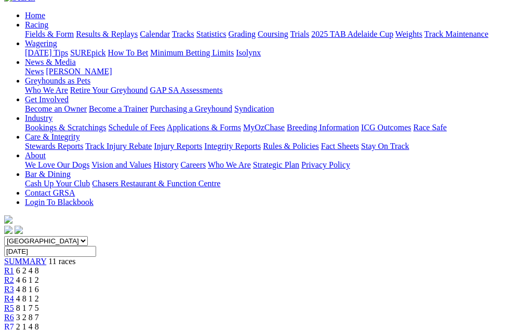 The height and width of the screenshot is (330, 532). I want to click on a: Wagering, so click(41, 43).